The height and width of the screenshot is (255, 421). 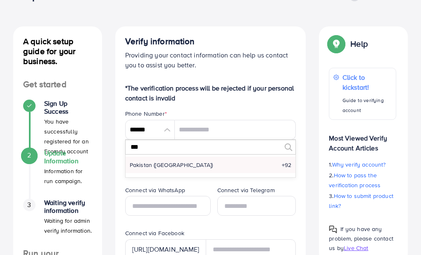 I want to click on label: Phone Number, so click(x=146, y=114).